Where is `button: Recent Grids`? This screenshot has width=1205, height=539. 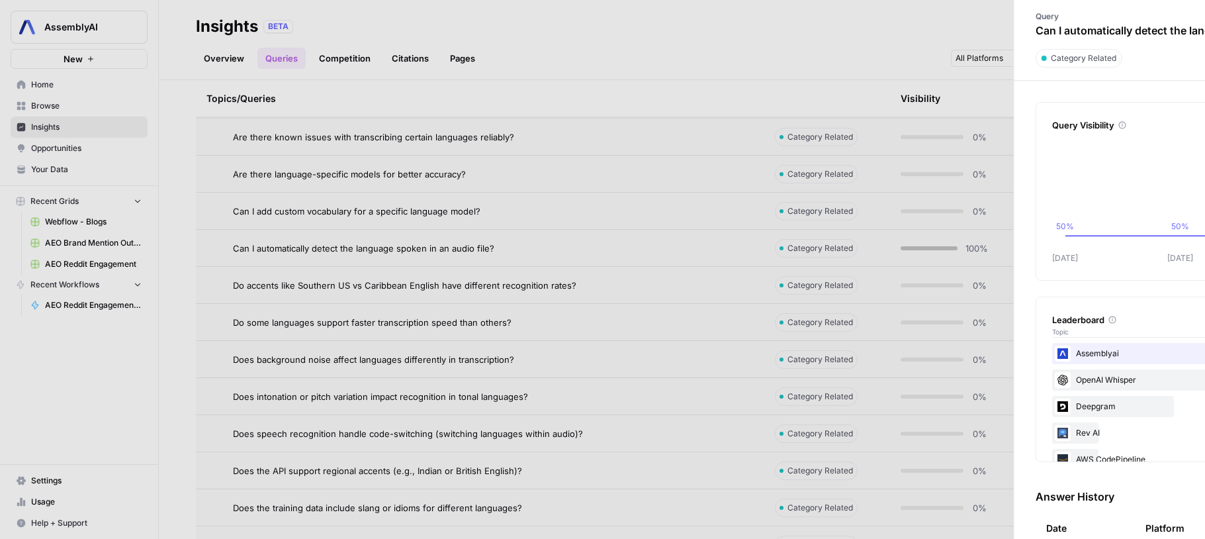
button: Recent Grids is located at coordinates (79, 201).